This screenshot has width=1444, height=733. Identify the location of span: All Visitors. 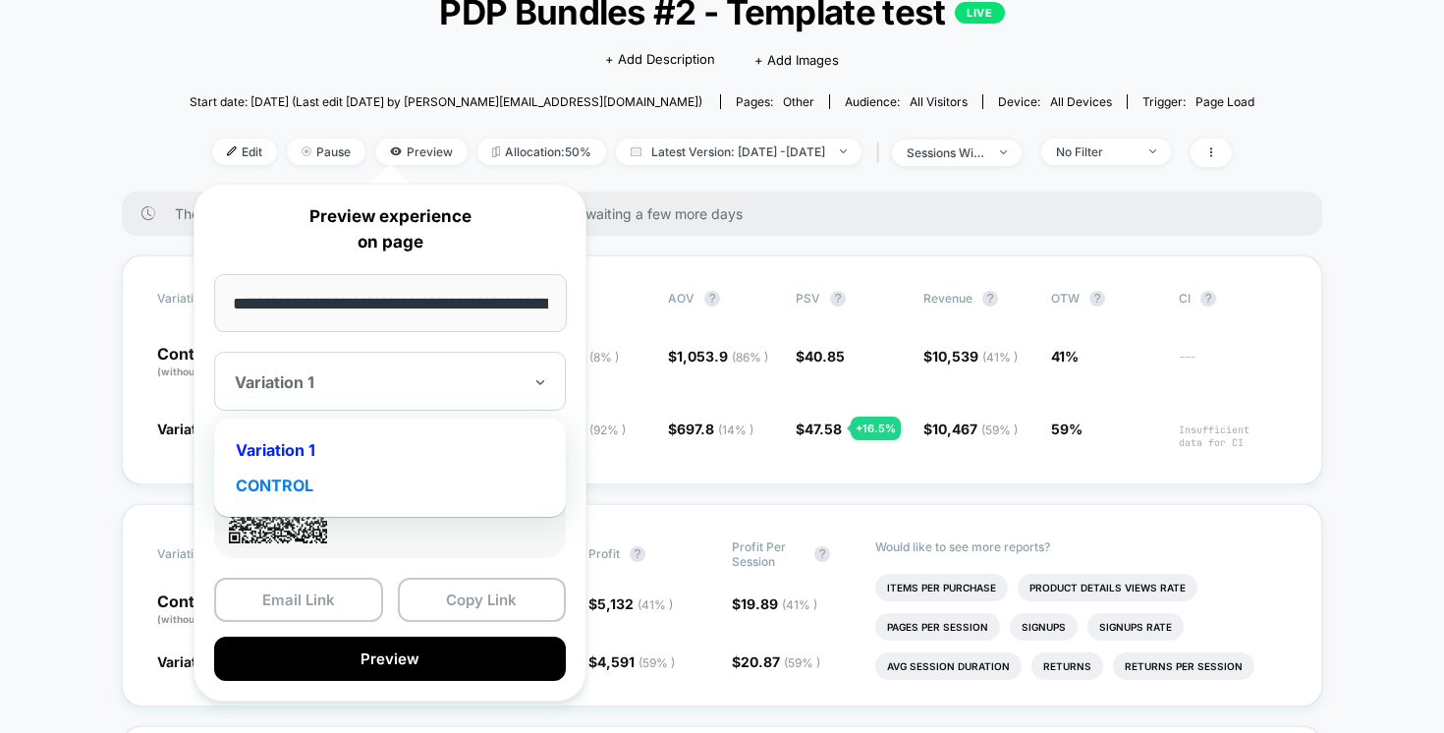
(938, 101).